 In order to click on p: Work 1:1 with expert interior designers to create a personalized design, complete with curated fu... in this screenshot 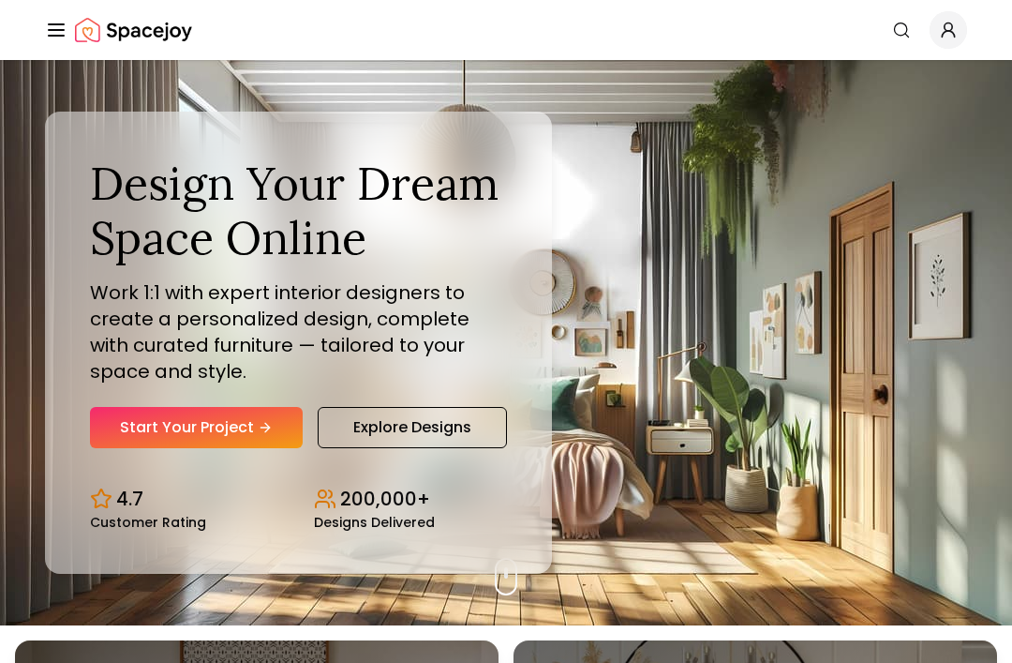, I will do `click(298, 332)`.